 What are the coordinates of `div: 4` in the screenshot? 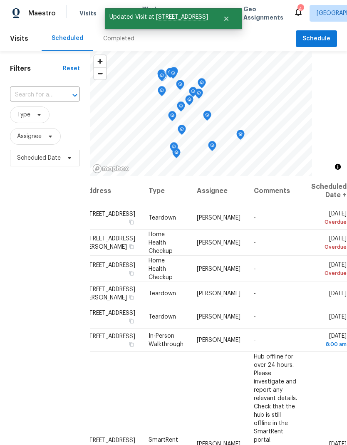 It's located at (300, 9).